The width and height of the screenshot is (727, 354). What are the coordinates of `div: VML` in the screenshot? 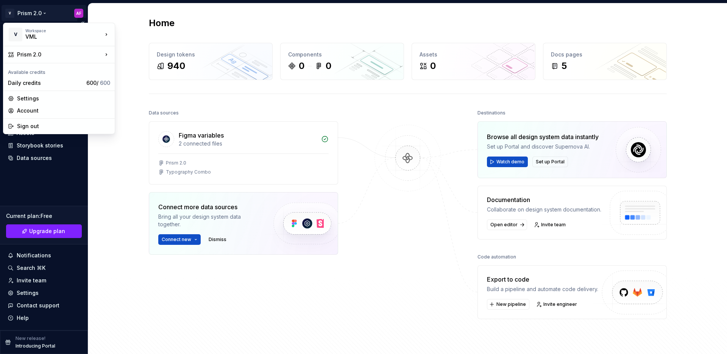 It's located at (58, 37).